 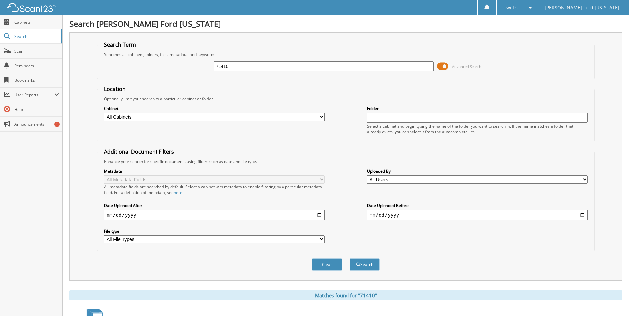 What do you see at coordinates (120, 45) in the screenshot?
I see `legend: Search Term` at bounding box center [120, 45].